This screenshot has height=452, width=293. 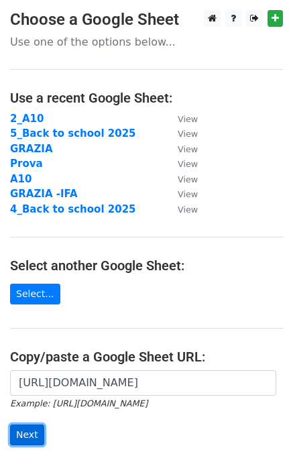 I want to click on div: Widget chat, so click(x=260, y=420).